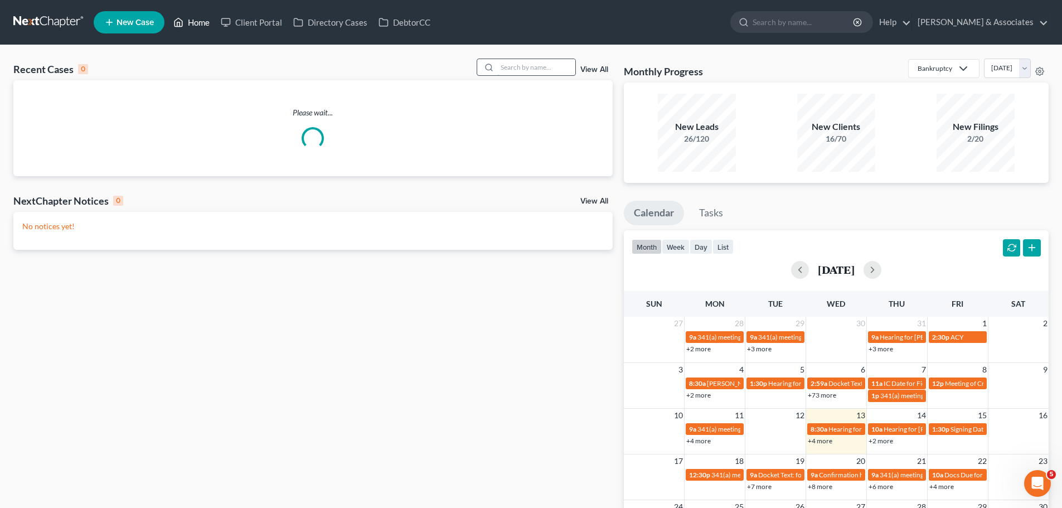  What do you see at coordinates (836, 127) in the screenshot?
I see `div: New Clients` at bounding box center [836, 127].